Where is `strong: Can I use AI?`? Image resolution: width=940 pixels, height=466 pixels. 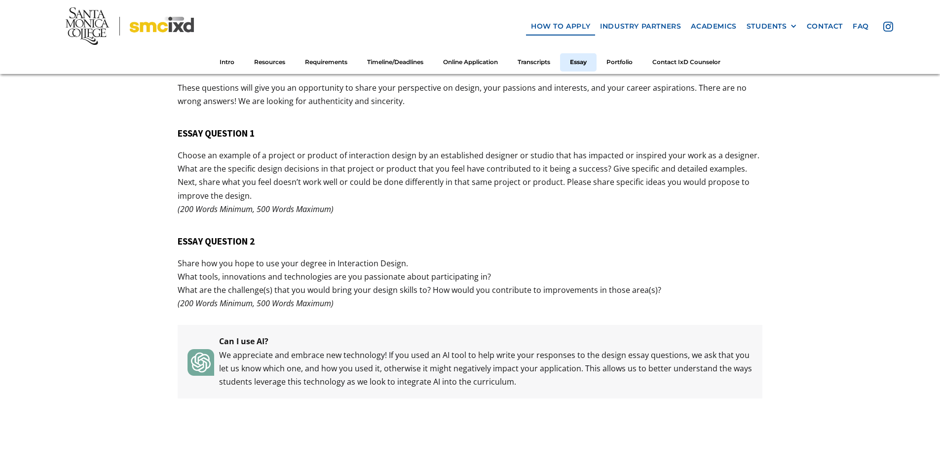
strong: Can I use AI? is located at coordinates (244, 342).